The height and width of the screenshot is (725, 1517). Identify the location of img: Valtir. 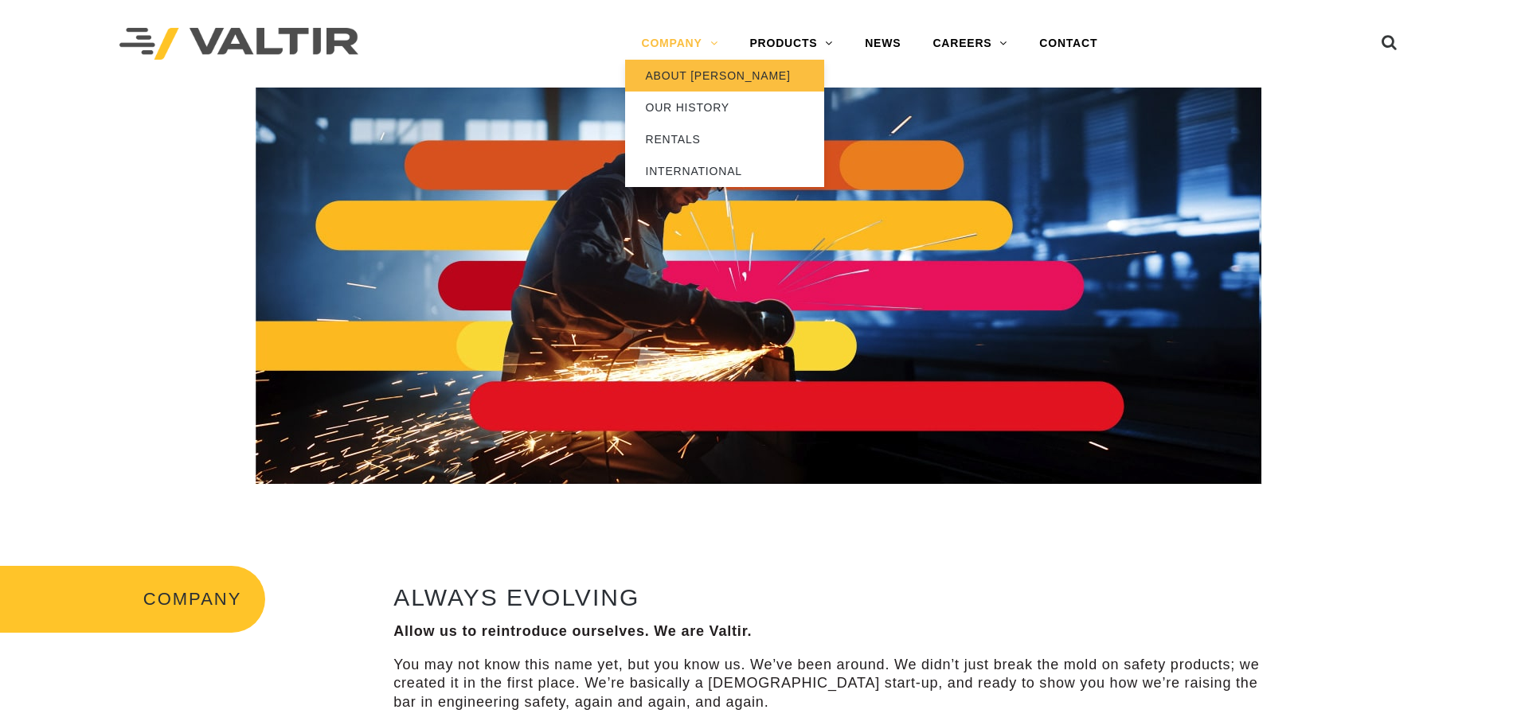
(239, 44).